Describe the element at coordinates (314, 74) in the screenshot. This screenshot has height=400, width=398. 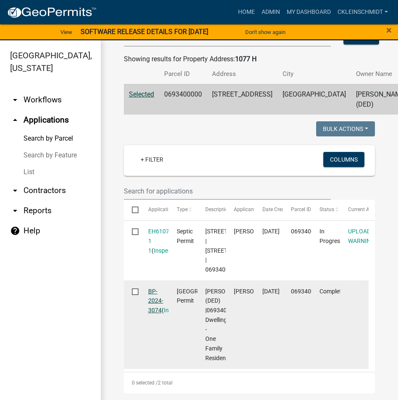
I see `th: City` at that location.